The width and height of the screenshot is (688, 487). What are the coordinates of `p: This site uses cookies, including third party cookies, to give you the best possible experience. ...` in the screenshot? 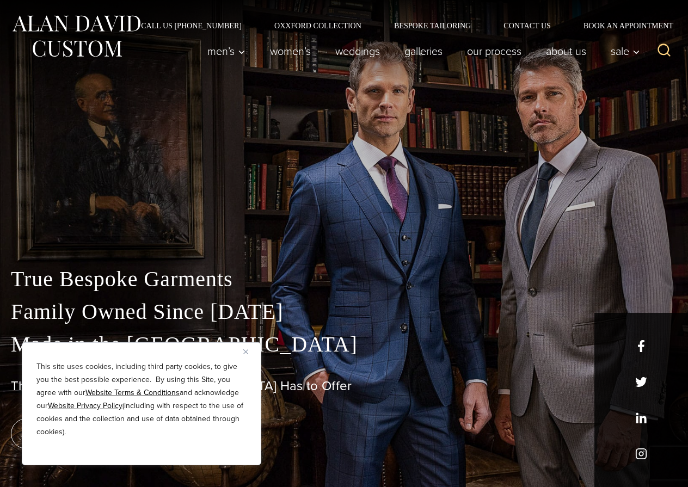 It's located at (141, 399).